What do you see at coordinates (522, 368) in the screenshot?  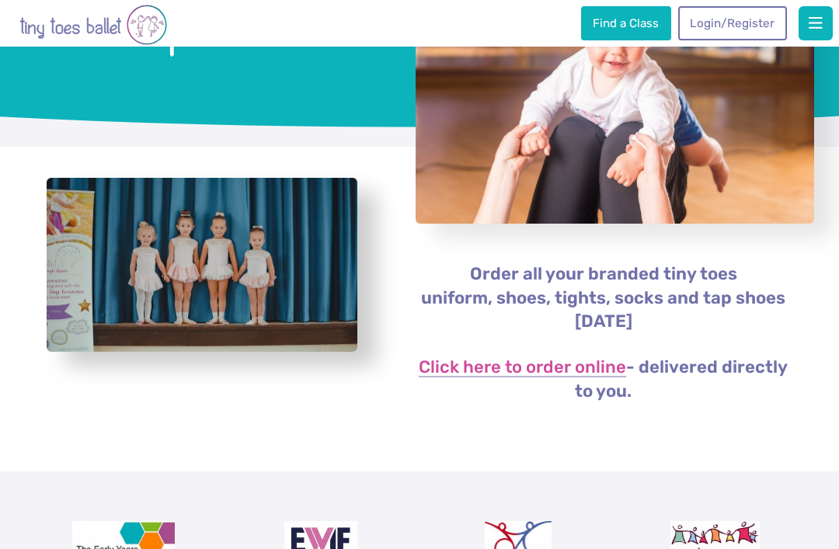 I see `a: Click here to order online` at bounding box center [522, 368].